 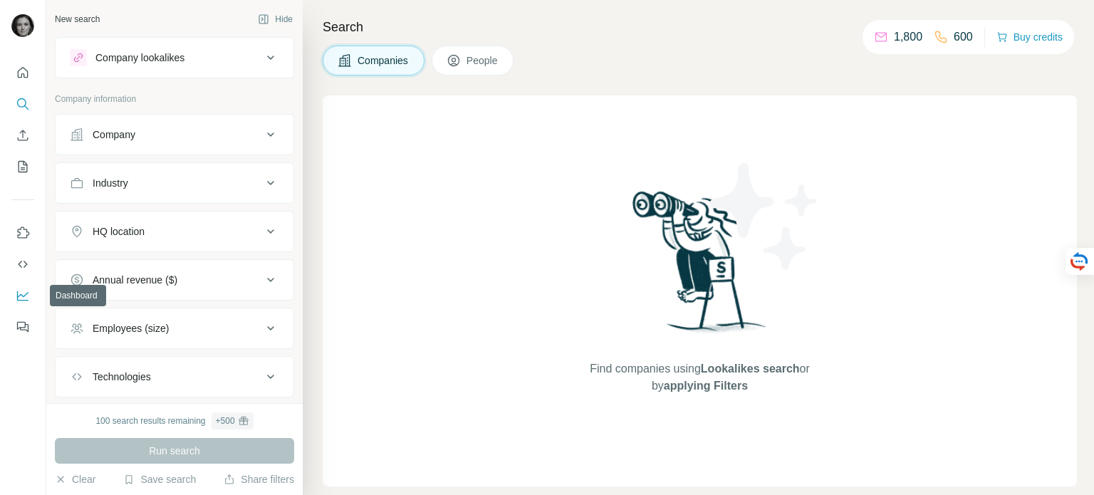 I want to click on p: 600, so click(x=963, y=37).